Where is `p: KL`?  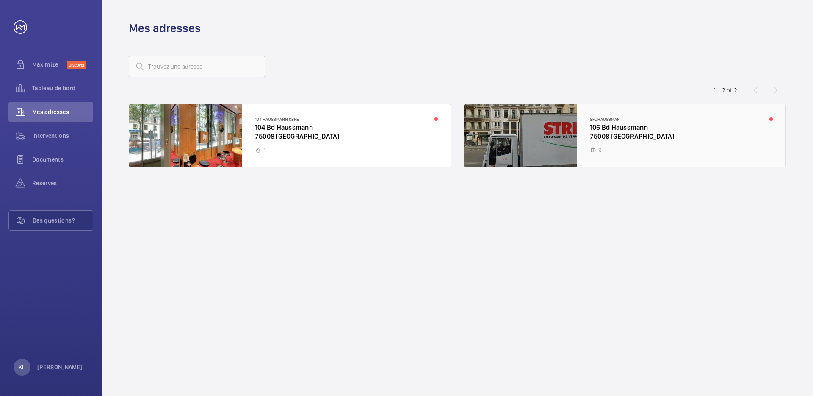 p: KL is located at coordinates (22, 367).